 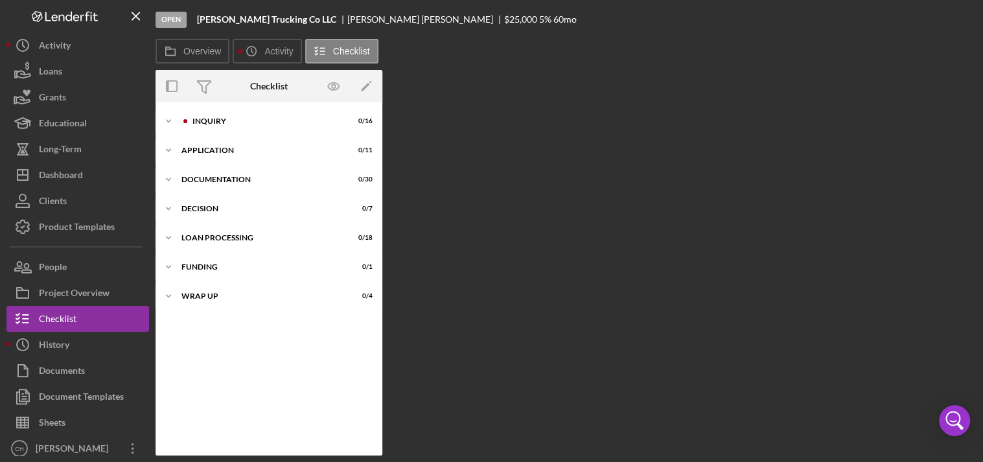 What do you see at coordinates (78, 175) in the screenshot?
I see `button: Dashboard` at bounding box center [78, 175].